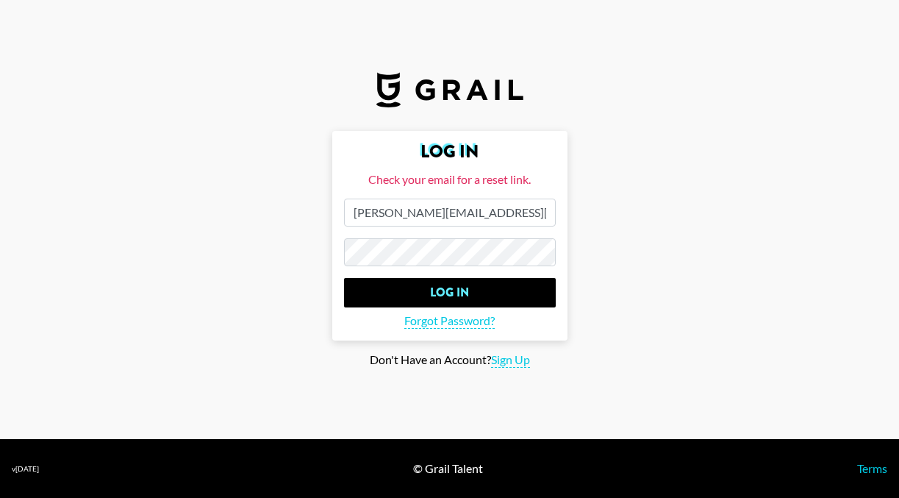 This screenshot has width=899, height=498. Describe the element at coordinates (450, 293) in the screenshot. I see `input: Log In` at that location.